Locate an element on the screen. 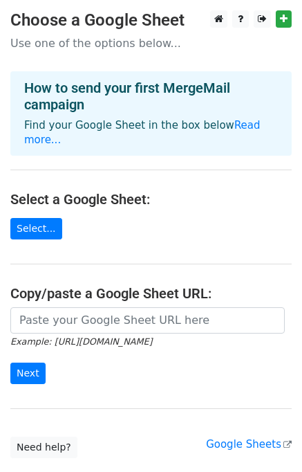  a: Need help? is located at coordinates (44, 447).